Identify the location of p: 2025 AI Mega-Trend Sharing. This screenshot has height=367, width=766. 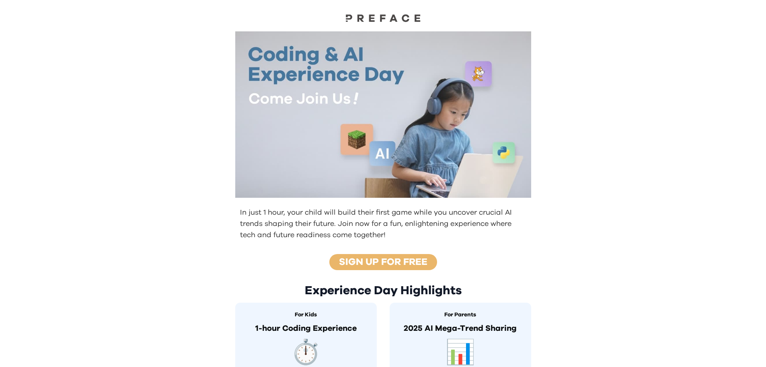
(461, 329).